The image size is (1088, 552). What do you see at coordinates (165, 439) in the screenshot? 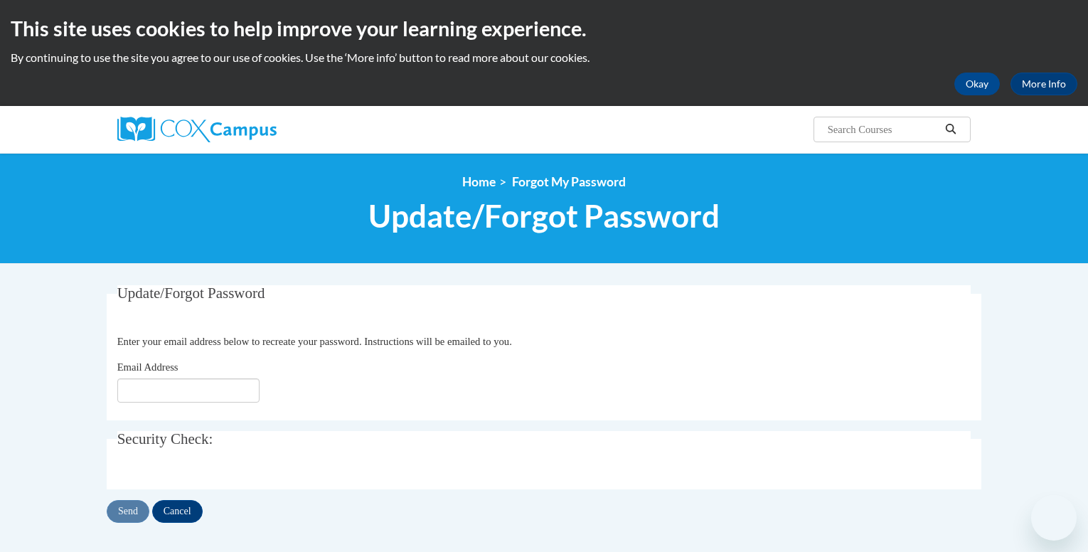
I see `span: Security Check:` at bounding box center [165, 439].